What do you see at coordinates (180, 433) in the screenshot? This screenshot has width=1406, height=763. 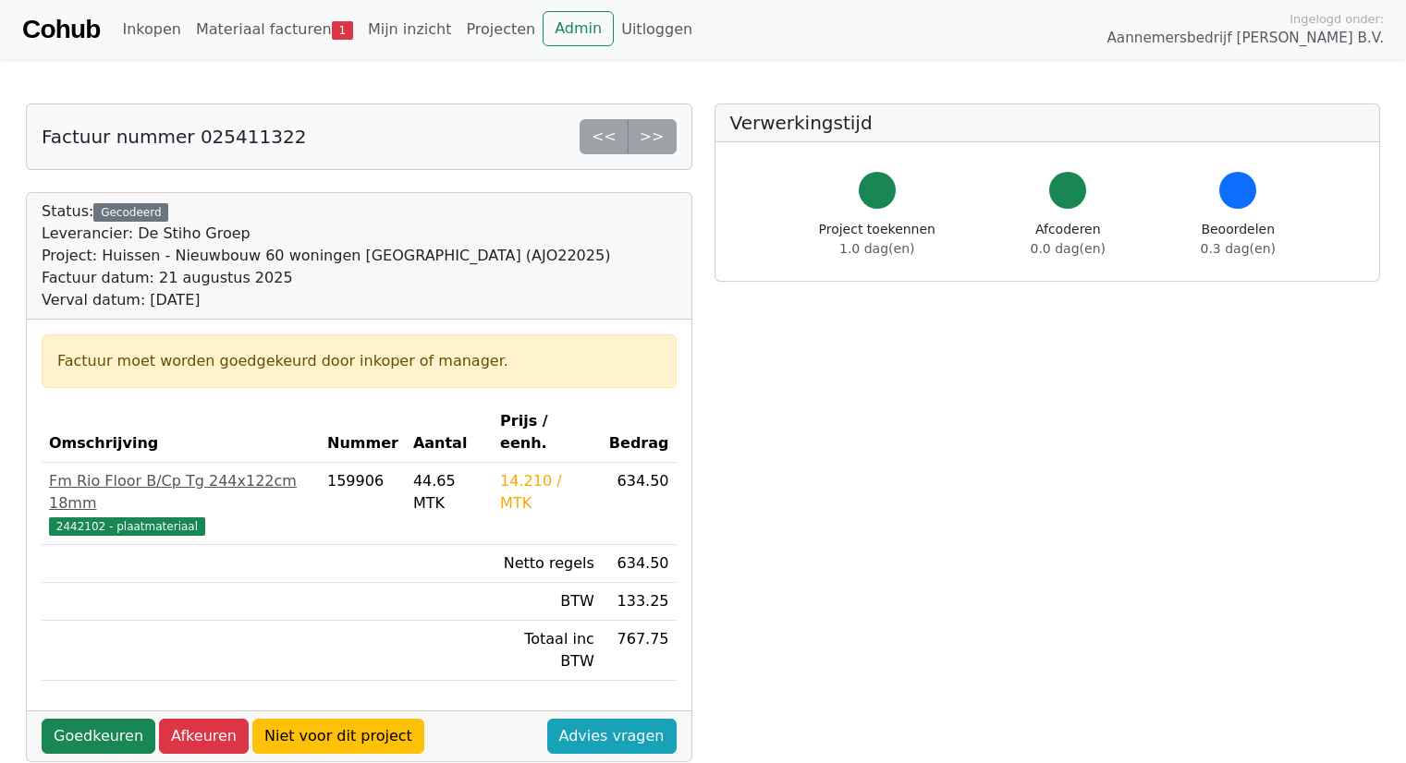 I see `th: Omschrijving` at bounding box center [180, 433].